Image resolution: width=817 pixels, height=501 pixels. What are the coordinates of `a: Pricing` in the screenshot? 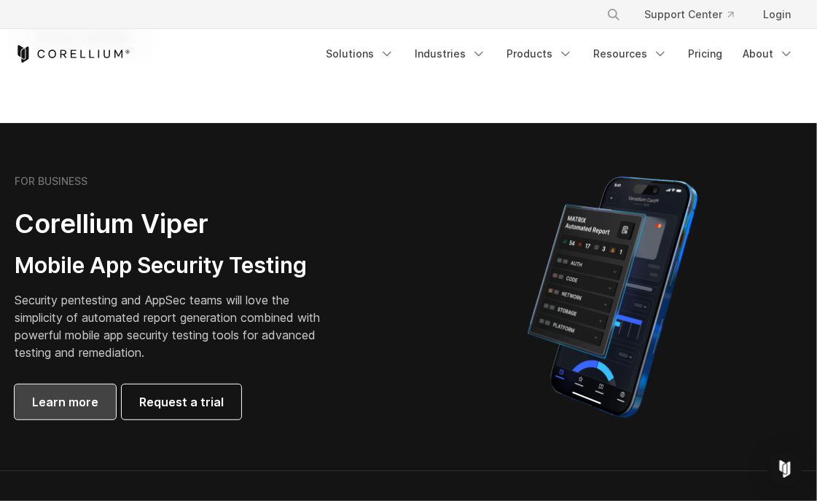 It's located at (705, 54).